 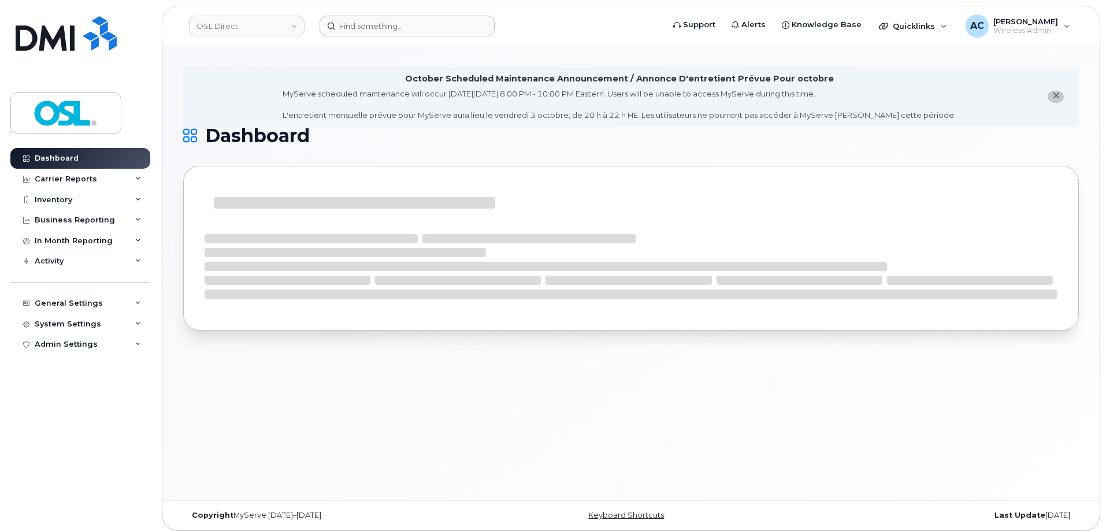 What do you see at coordinates (213, 515) in the screenshot?
I see `strong: Copyright` at bounding box center [213, 515].